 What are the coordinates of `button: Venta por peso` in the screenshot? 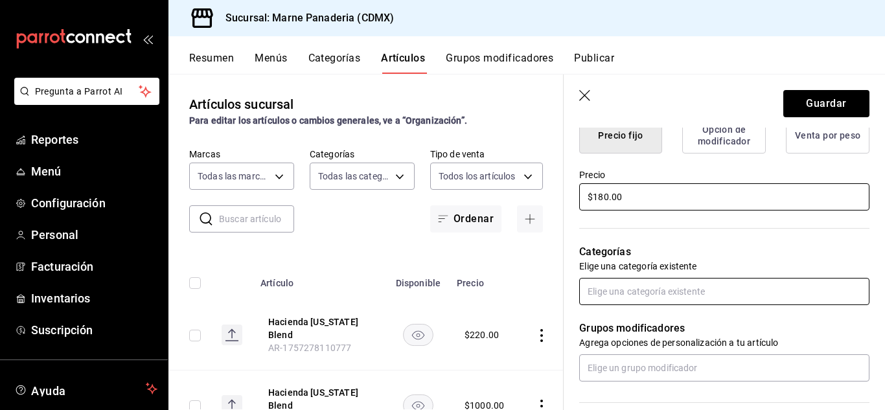 It's located at (827, 135).